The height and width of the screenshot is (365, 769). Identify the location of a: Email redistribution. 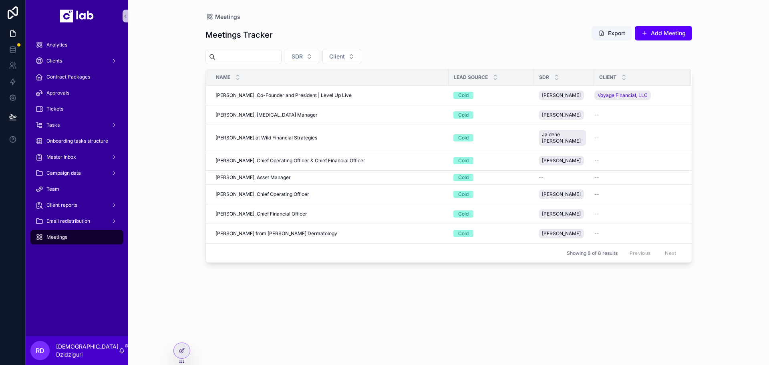
(77, 221).